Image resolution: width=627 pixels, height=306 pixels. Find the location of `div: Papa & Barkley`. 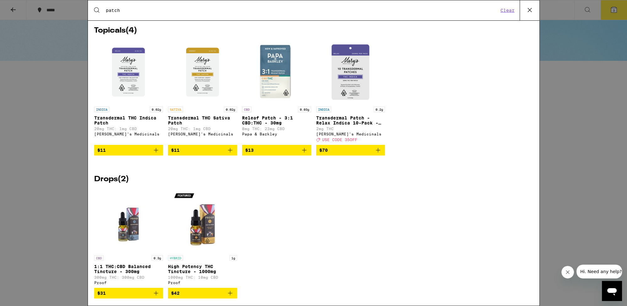

div: Papa & Barkley is located at coordinates (276, 134).